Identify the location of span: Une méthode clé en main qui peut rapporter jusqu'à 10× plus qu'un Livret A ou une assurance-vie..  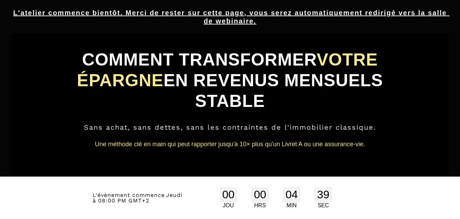
(230, 144).